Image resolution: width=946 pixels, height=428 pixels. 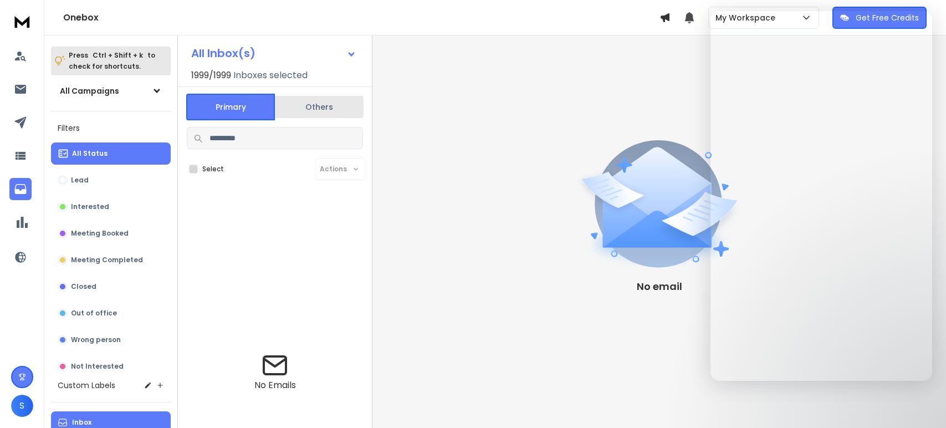 I want to click on span: Ctrl + Shift + k, so click(x=117, y=55).